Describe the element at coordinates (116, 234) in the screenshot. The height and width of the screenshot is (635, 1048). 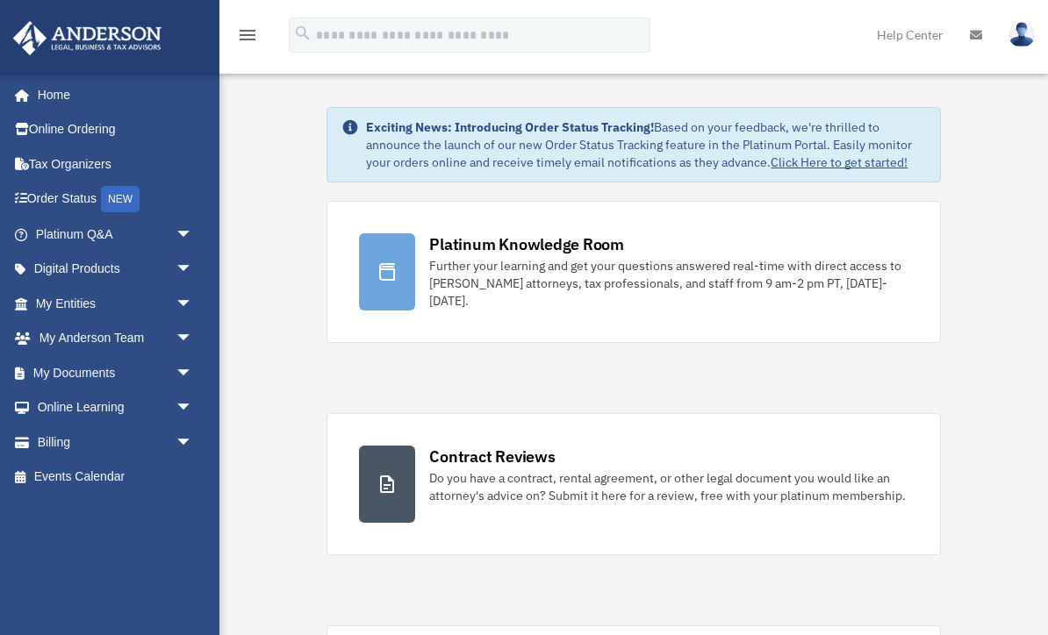
I see `a: Platinum Q&Aarrow_drop_down` at that location.